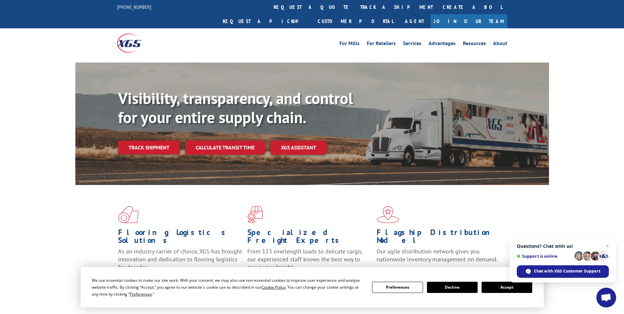 This screenshot has width=624, height=314. I want to click on h1: Flagship Distribution Model, so click(439, 238).